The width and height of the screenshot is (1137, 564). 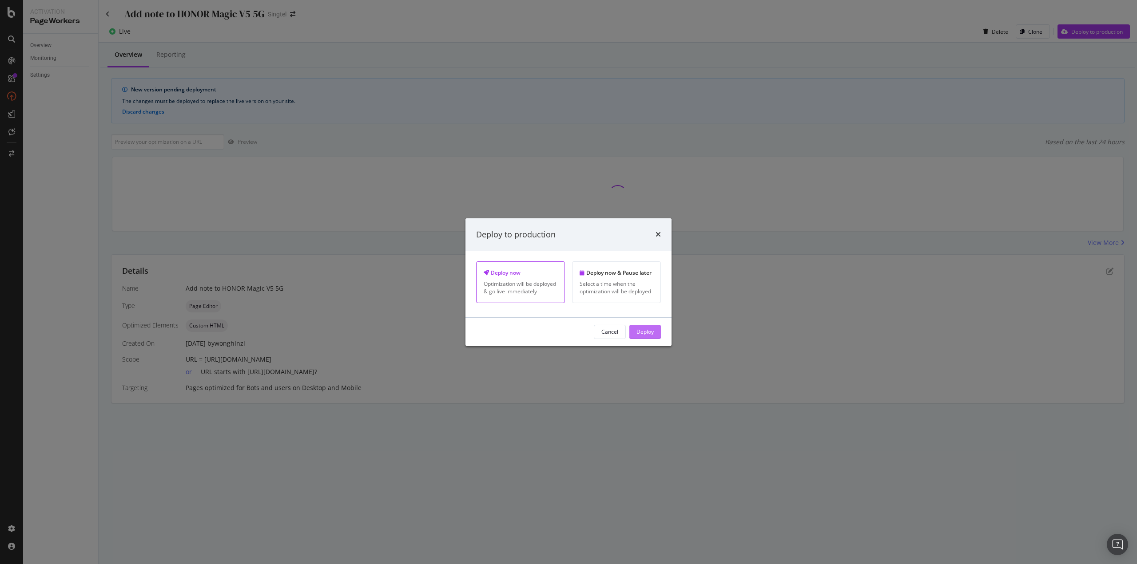 What do you see at coordinates (616, 288) in the screenshot?
I see `div: Select a time when the optimization will be deployed` at bounding box center [616, 288].